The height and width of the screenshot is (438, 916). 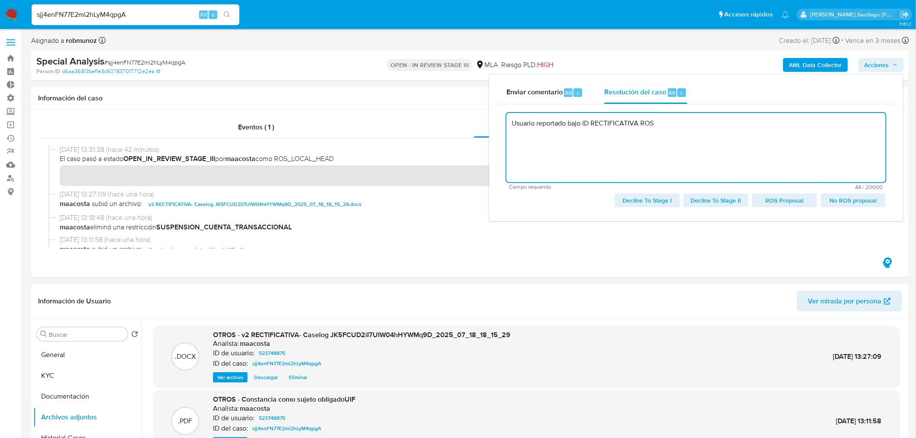 What do you see at coordinates (298, 378) in the screenshot?
I see `span: Eliminar` at bounding box center [298, 378].